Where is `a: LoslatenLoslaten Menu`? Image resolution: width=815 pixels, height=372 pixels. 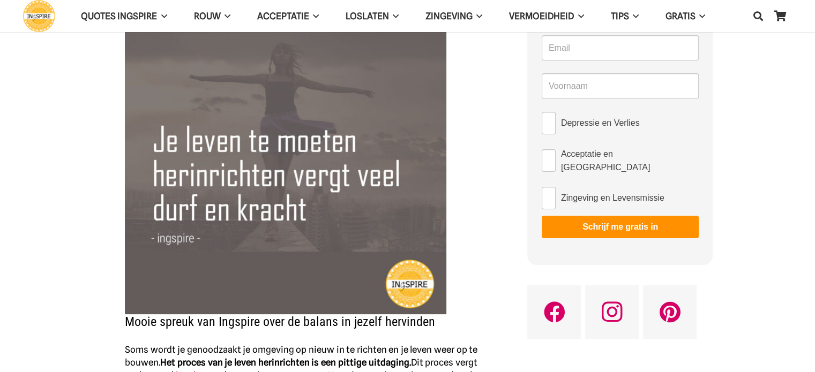
a: LoslatenLoslaten Menu is located at coordinates (372, 16).